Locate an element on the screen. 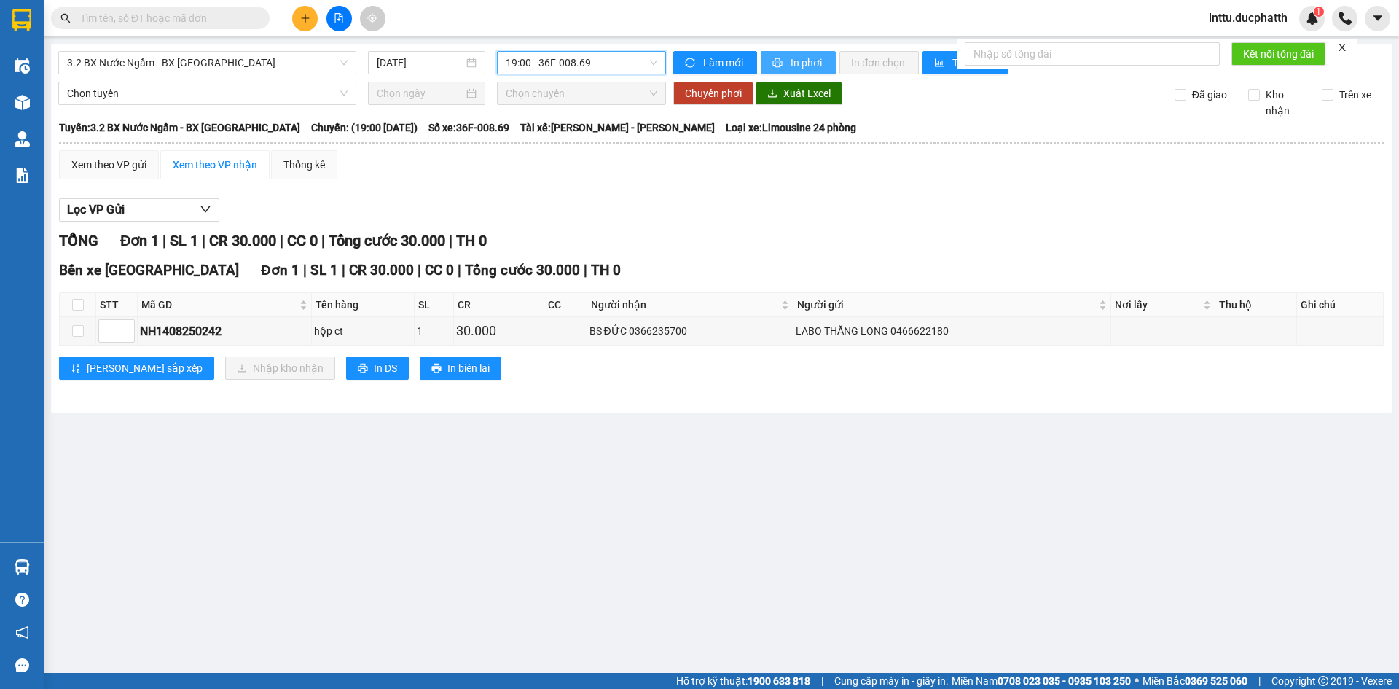 The height and width of the screenshot is (689, 1399). span: message is located at coordinates (22, 664).